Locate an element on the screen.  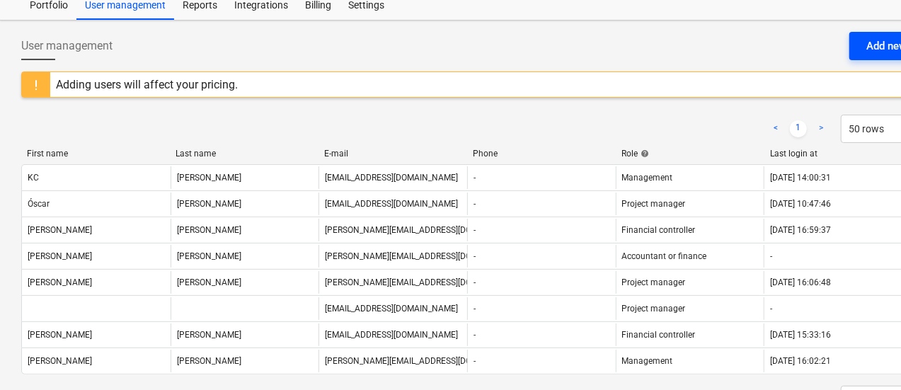
a: Page 1 is your current page is located at coordinates (798, 129).